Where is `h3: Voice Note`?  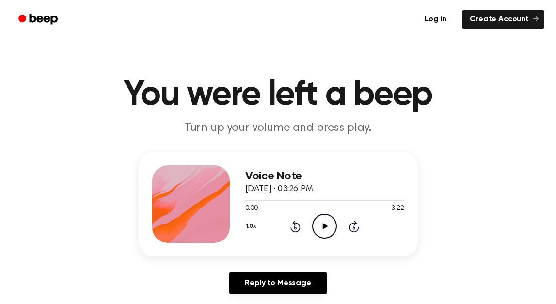 h3: Voice Note is located at coordinates (325, 176).